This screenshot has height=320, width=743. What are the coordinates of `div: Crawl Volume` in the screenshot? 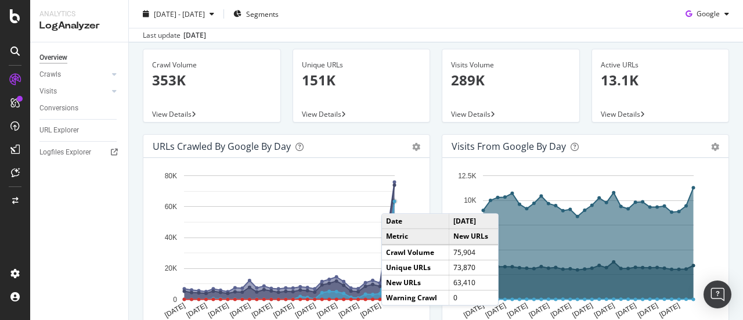 It's located at (212, 65).